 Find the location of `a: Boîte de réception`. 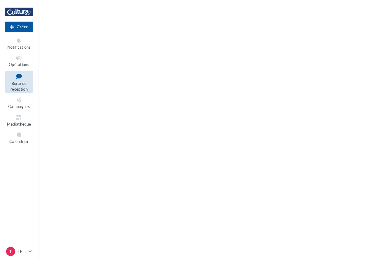

a: Boîte de réception is located at coordinates (19, 82).